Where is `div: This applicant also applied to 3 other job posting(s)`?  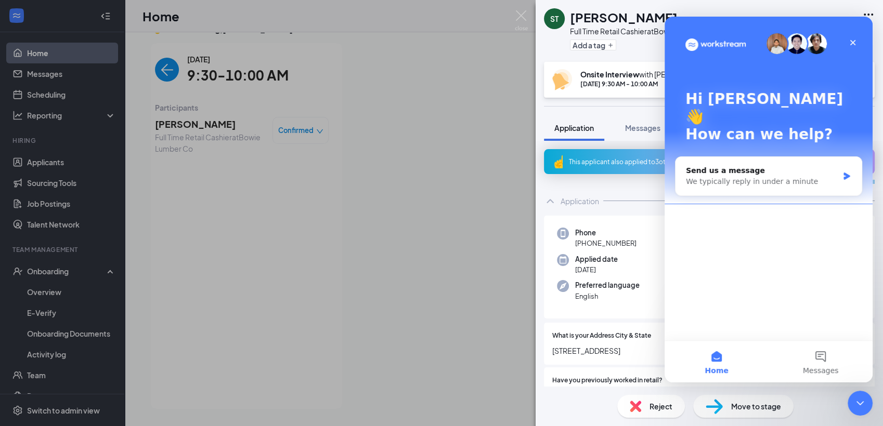
div: This applicant also applied to 3 other job posting(s) is located at coordinates (708, 162).